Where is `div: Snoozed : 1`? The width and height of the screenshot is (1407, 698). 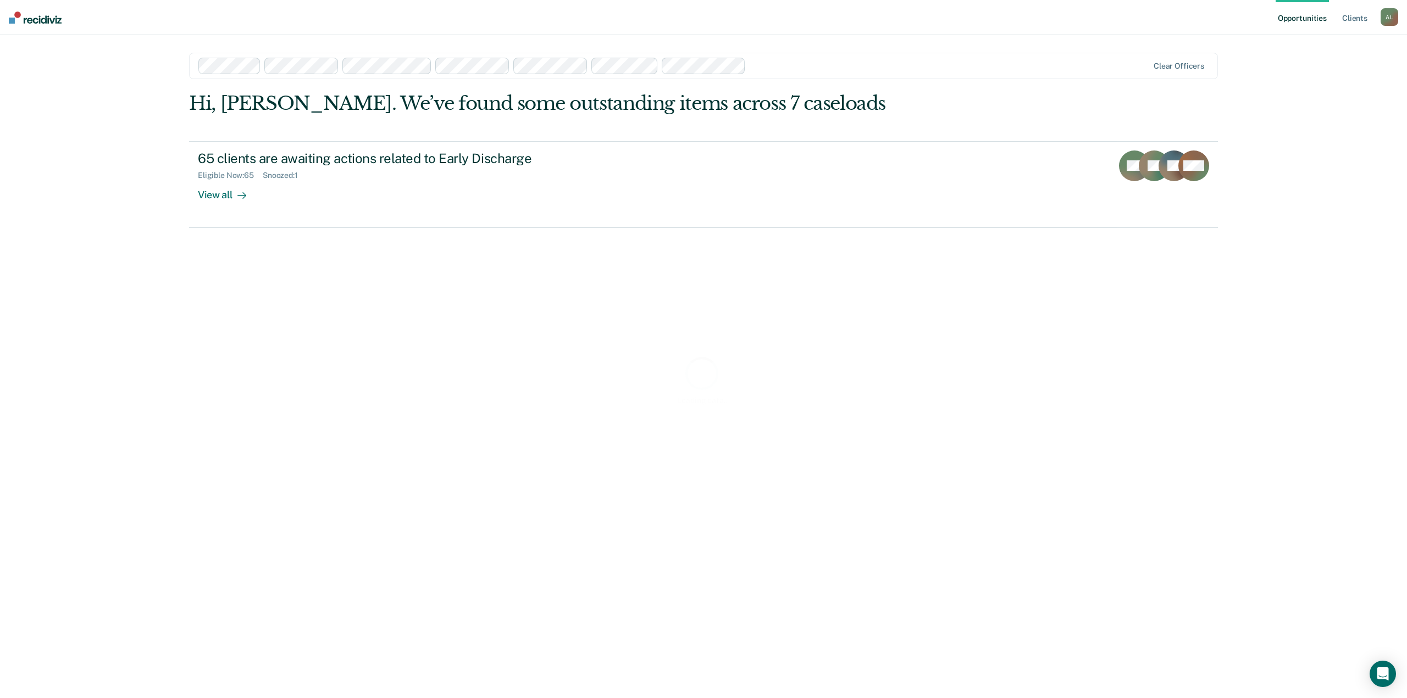 div: Snoozed : 1 is located at coordinates (285, 175).